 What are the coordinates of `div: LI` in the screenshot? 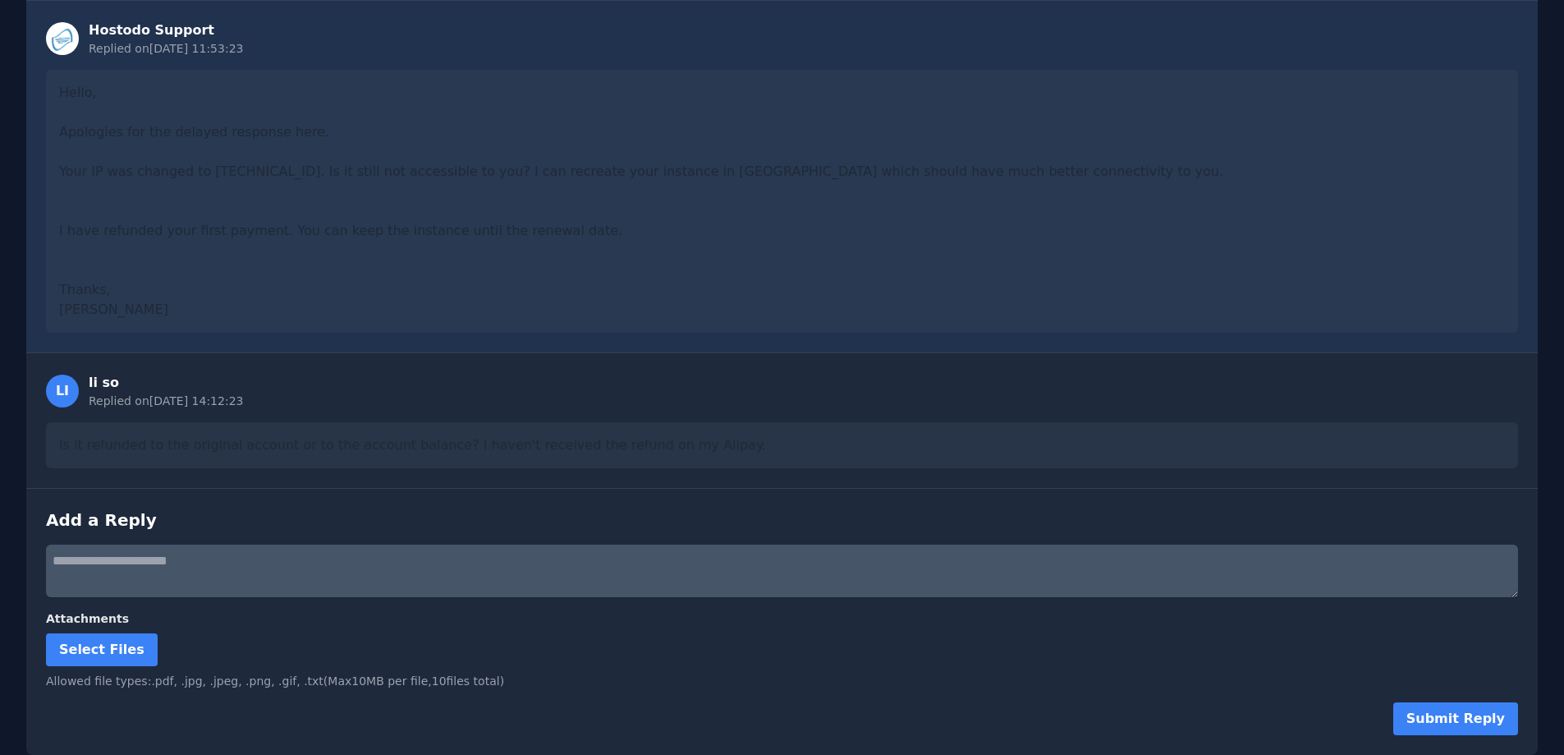 It's located at (62, 391).